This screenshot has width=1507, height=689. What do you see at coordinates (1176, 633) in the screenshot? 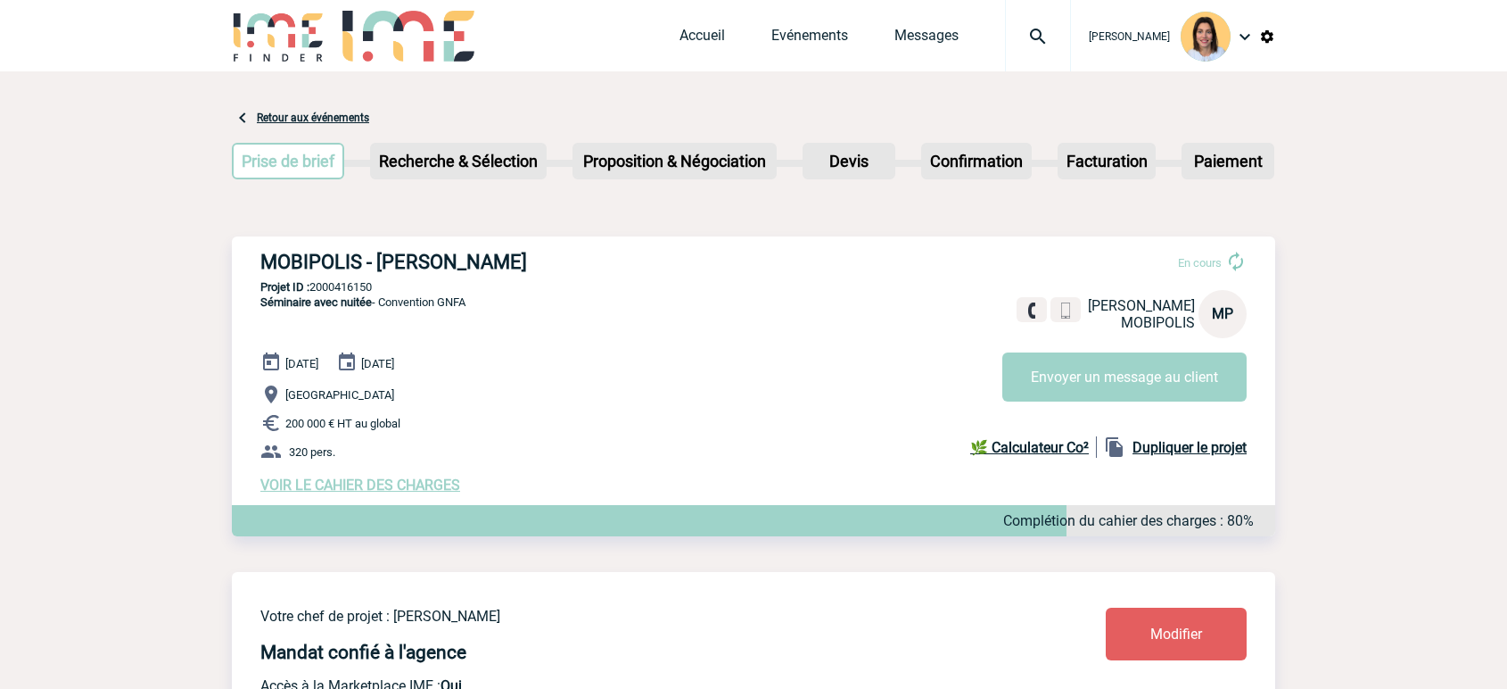
I see `span: Modifier` at bounding box center [1176, 633].